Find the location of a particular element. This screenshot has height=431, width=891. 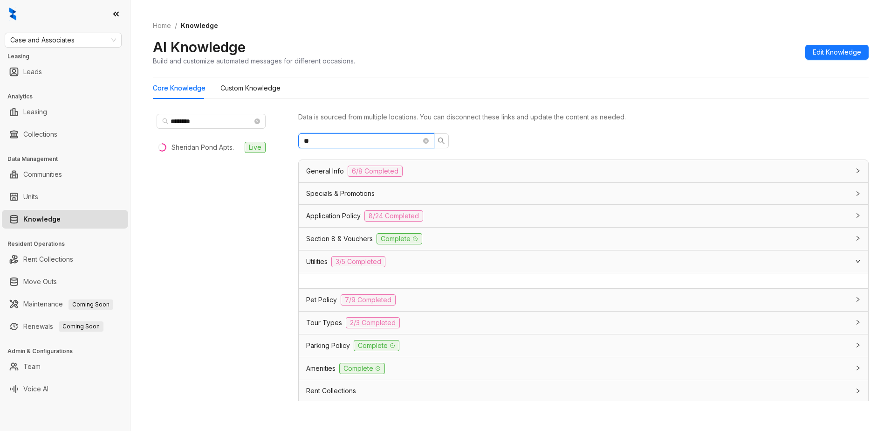

div: General Info6/8 Completed is located at coordinates (584, 171).